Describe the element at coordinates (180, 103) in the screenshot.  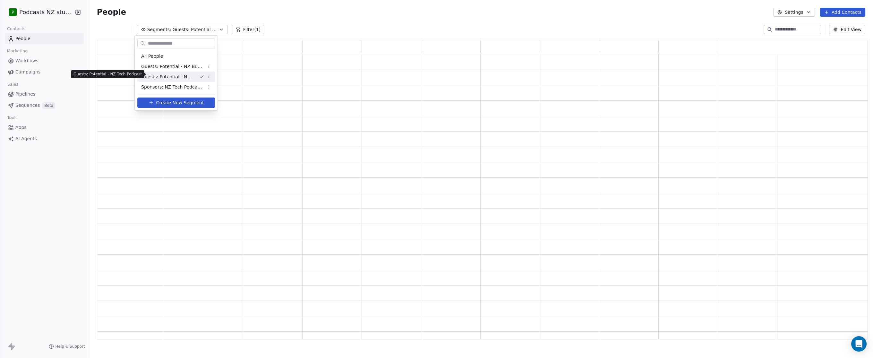
I see `span: Create New Segment` at that location.